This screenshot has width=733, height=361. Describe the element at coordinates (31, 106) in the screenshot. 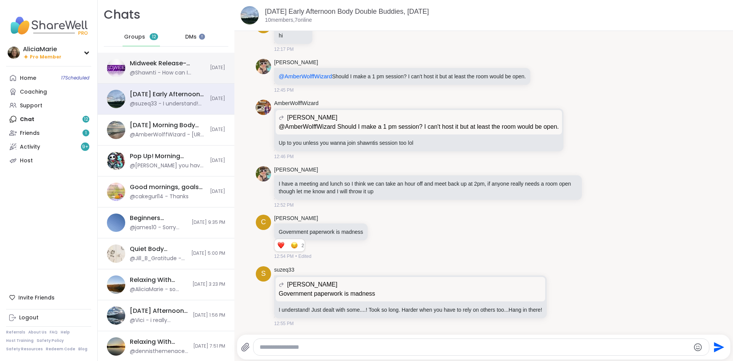

I see `div: Support` at that location.